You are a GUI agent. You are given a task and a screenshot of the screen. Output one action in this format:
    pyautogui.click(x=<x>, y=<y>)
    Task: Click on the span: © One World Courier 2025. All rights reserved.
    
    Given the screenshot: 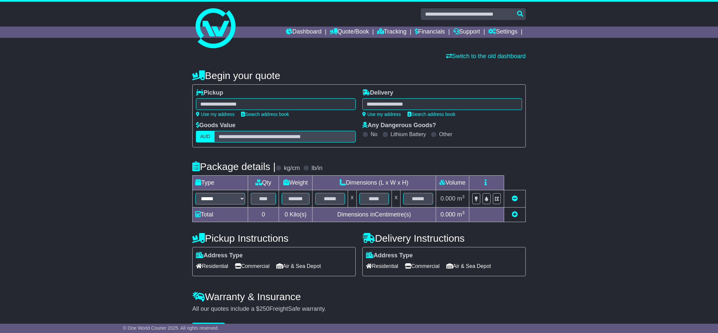 What is the action you would take?
    pyautogui.click(x=171, y=328)
    